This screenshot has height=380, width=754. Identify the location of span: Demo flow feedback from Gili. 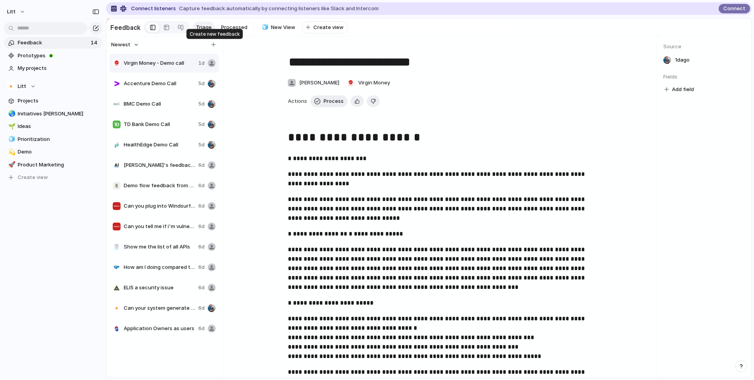
(159, 186).